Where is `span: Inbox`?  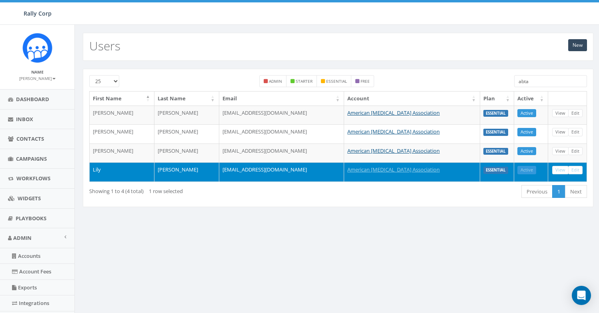 span: Inbox is located at coordinates (24, 119).